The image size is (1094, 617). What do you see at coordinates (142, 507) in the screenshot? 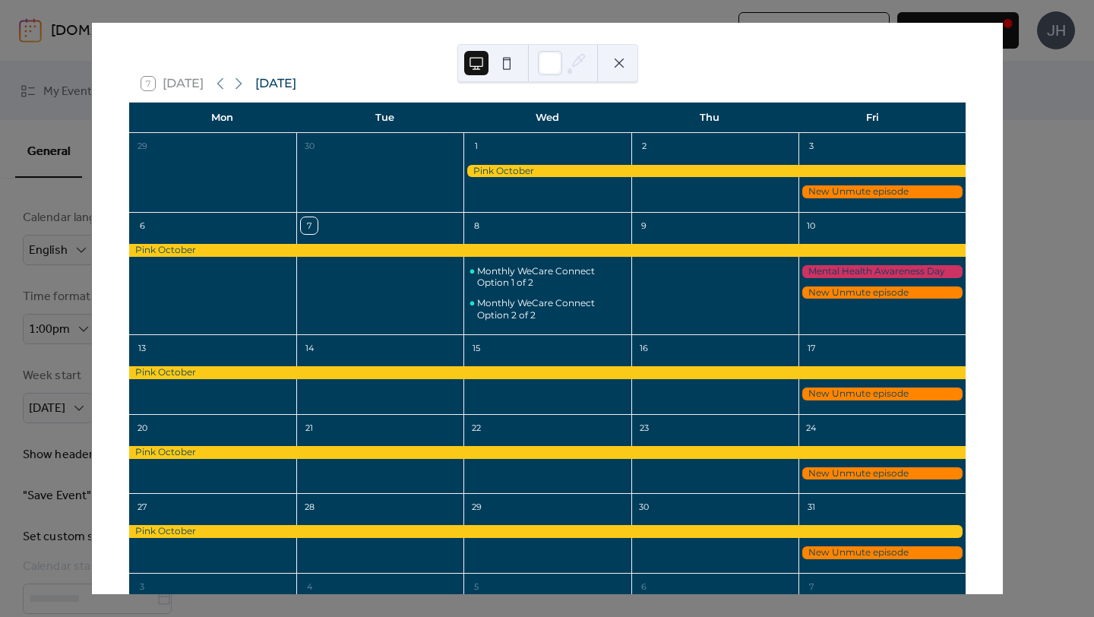
I see `div: 27` at bounding box center [142, 507].